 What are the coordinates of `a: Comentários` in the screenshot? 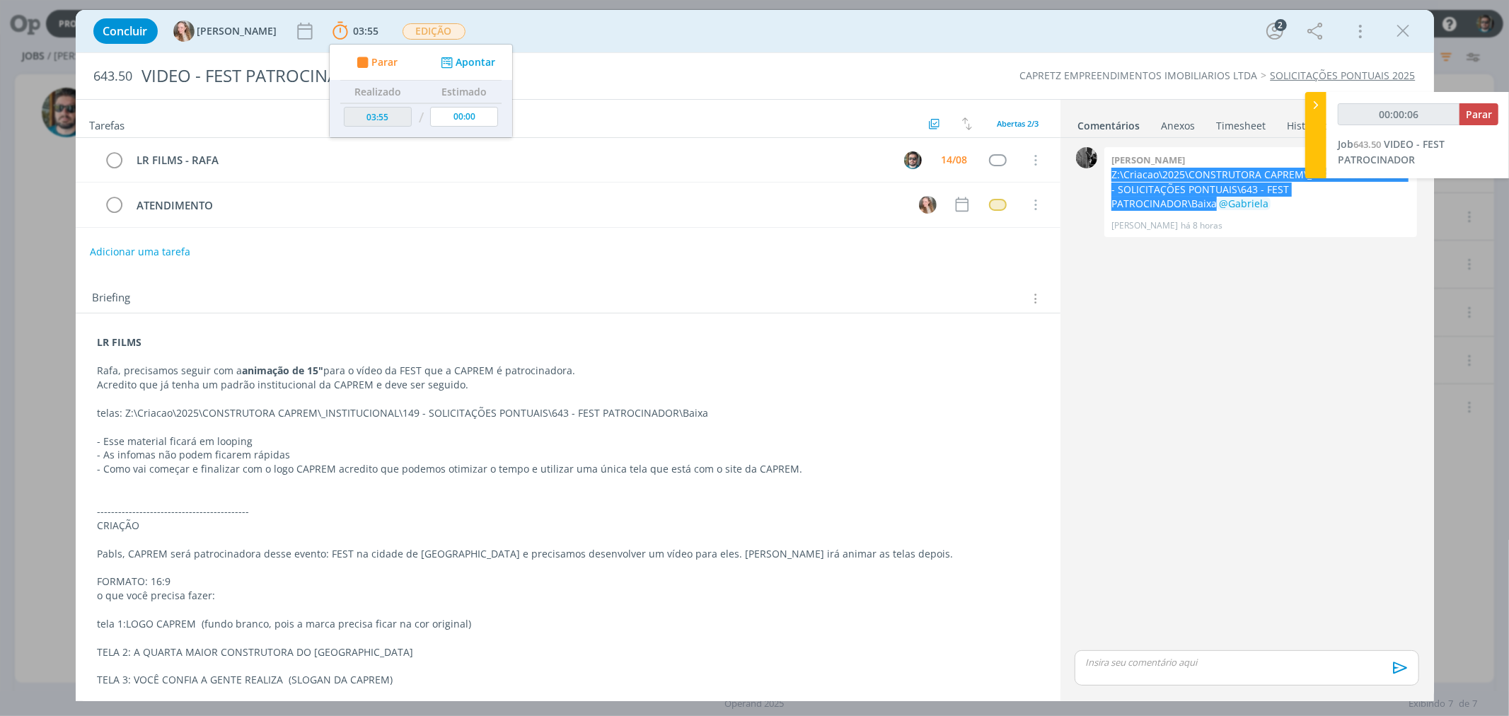 It's located at (1110, 122).